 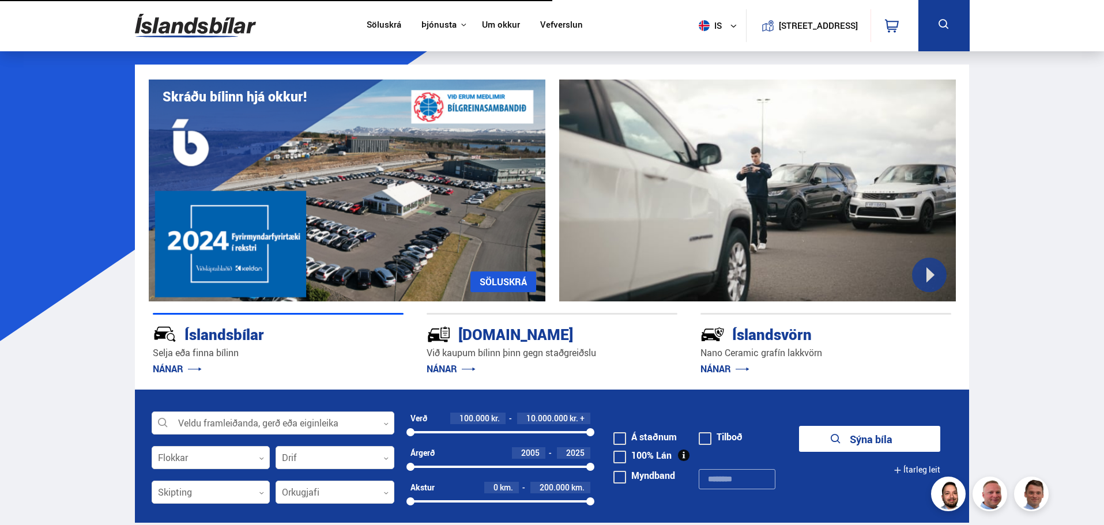 What do you see at coordinates (720, 25) in the screenshot?
I see `button: is` at bounding box center [720, 25].